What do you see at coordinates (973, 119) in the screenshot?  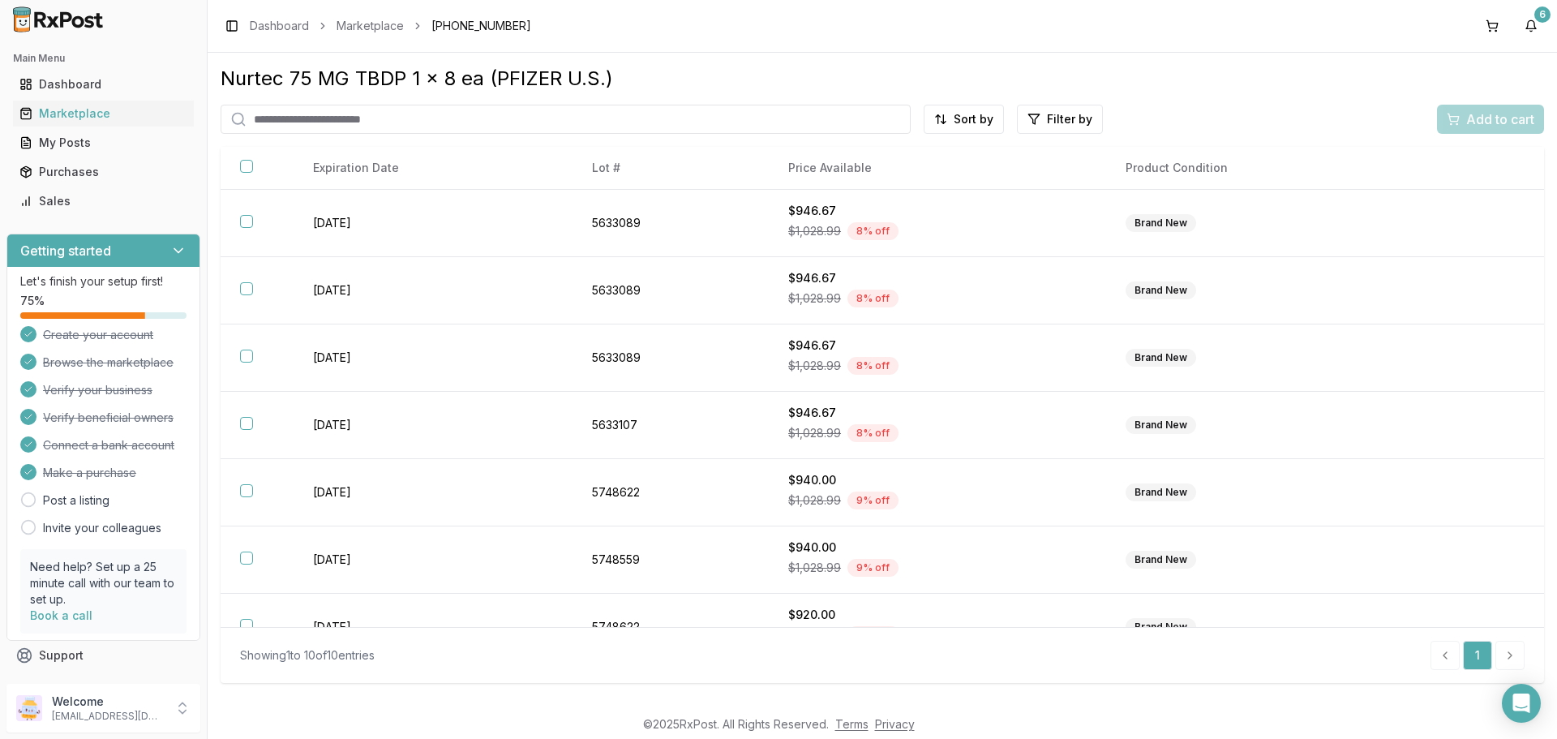 I see `span: Sort by` at bounding box center [973, 119].